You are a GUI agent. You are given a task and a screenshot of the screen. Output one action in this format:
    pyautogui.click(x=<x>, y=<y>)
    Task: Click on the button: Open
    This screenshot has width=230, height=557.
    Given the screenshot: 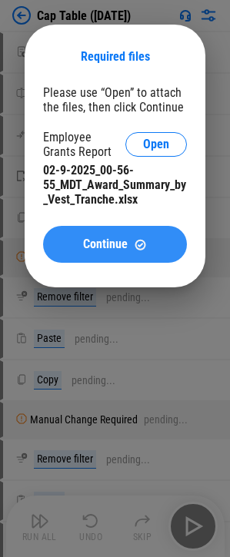 What is the action you would take?
    pyautogui.click(x=156, y=145)
    